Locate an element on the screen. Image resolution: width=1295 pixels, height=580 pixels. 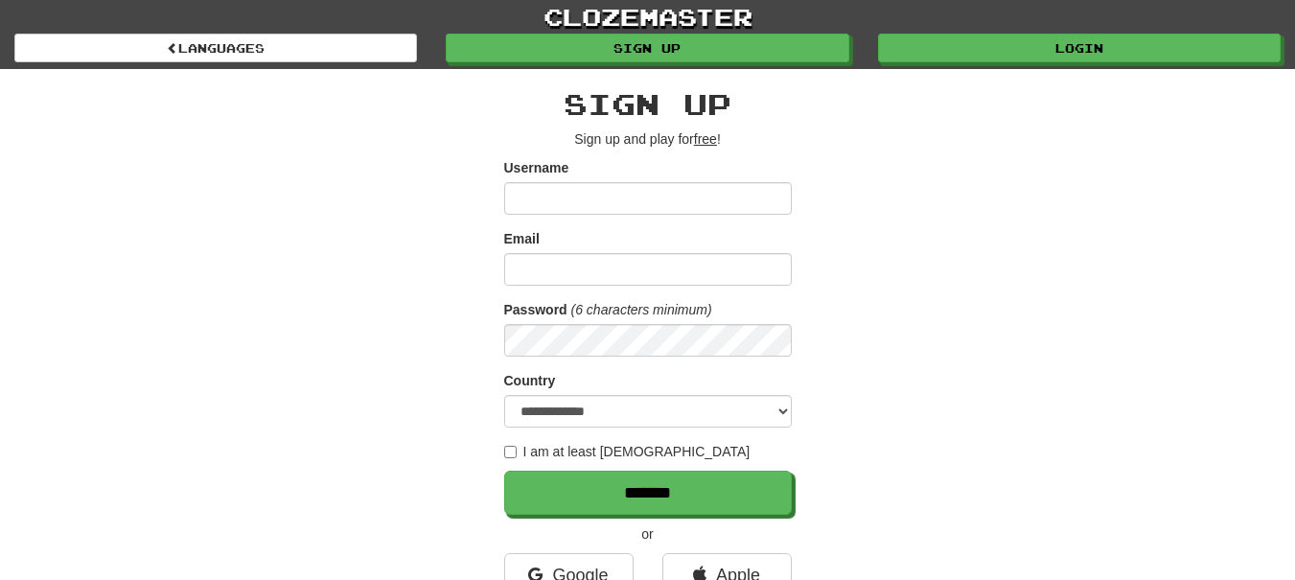
a: Sign up is located at coordinates (647, 48).